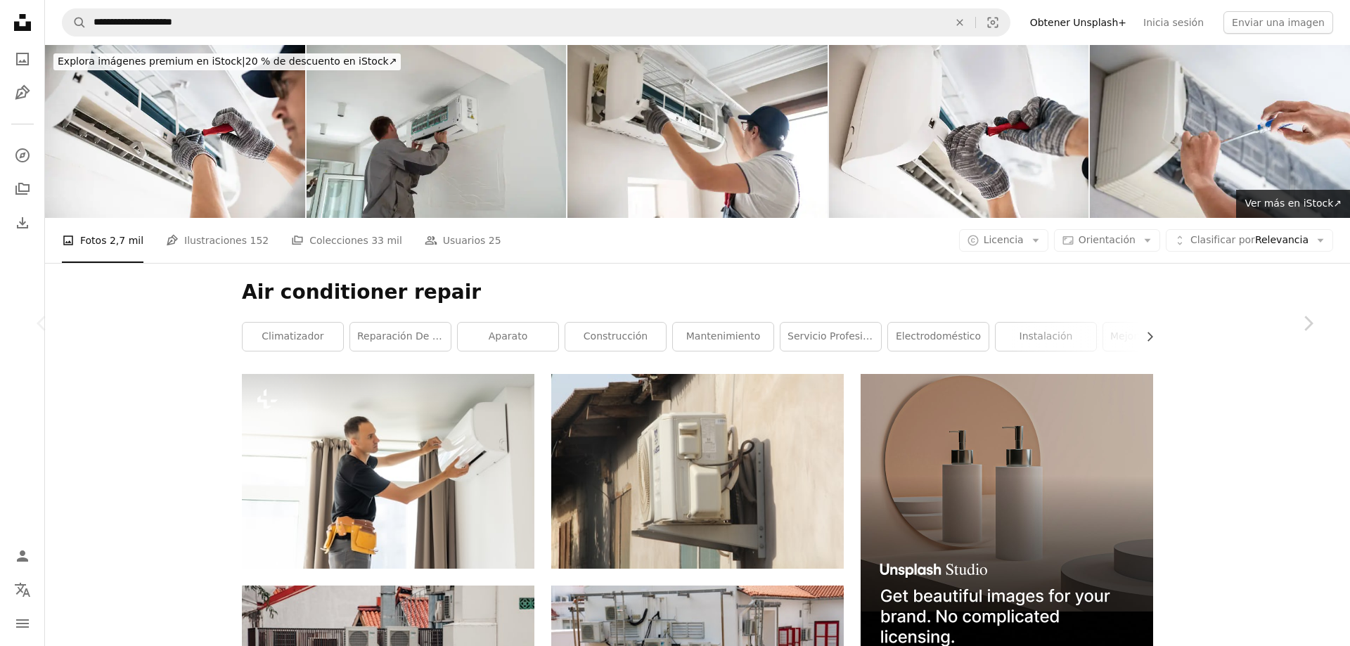 This screenshot has width=1350, height=646. I want to click on a: Un teléfono blanco montado en el costado de un edificio, so click(698, 471).